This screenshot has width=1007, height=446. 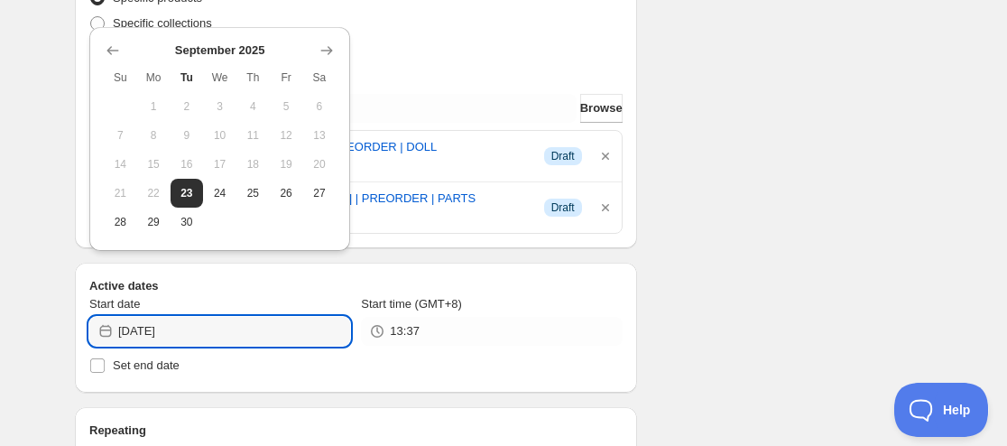 What do you see at coordinates (120, 135) in the screenshot?
I see `button: Sunday September 7 2025` at bounding box center [120, 135].